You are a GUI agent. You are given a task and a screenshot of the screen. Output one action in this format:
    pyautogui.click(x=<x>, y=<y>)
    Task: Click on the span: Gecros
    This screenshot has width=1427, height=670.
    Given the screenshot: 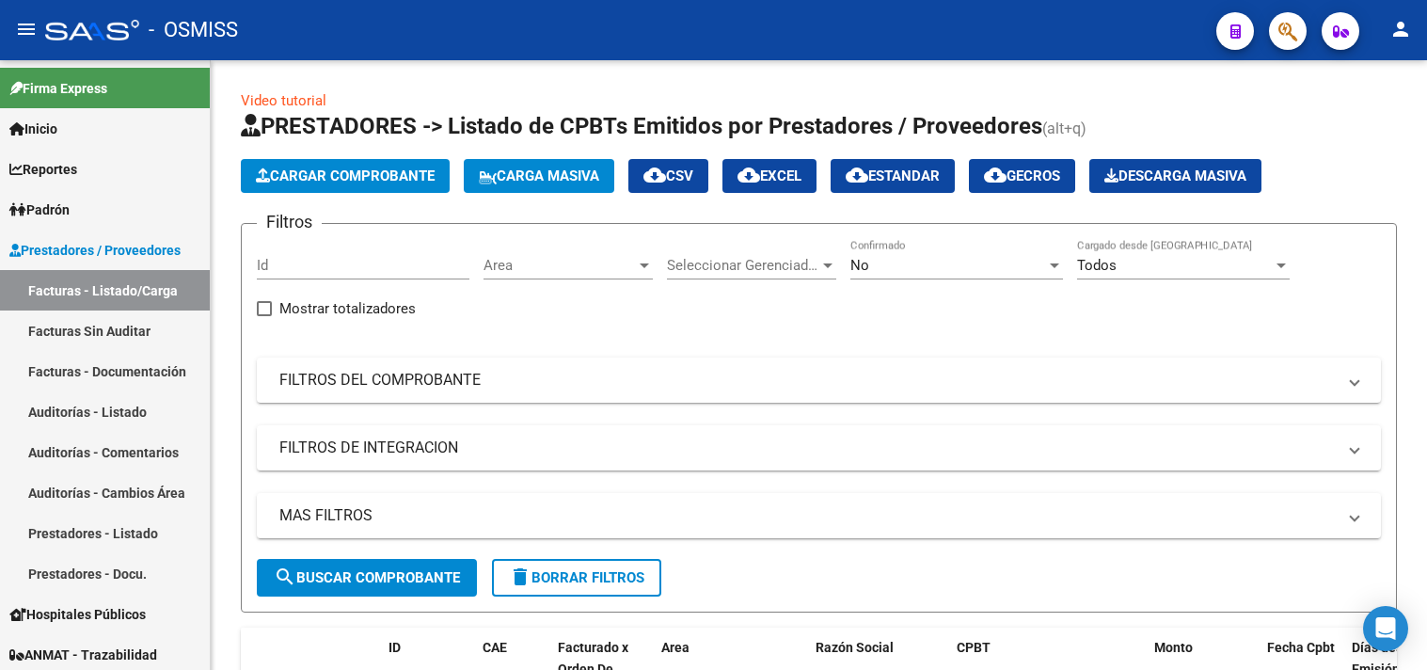 What is the action you would take?
    pyautogui.click(x=1022, y=176)
    